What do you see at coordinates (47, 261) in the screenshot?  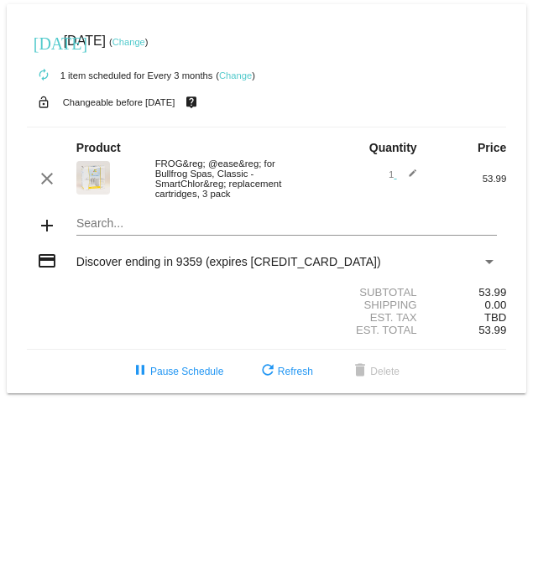 I see `mat-icon: credit_card` at bounding box center [47, 261].